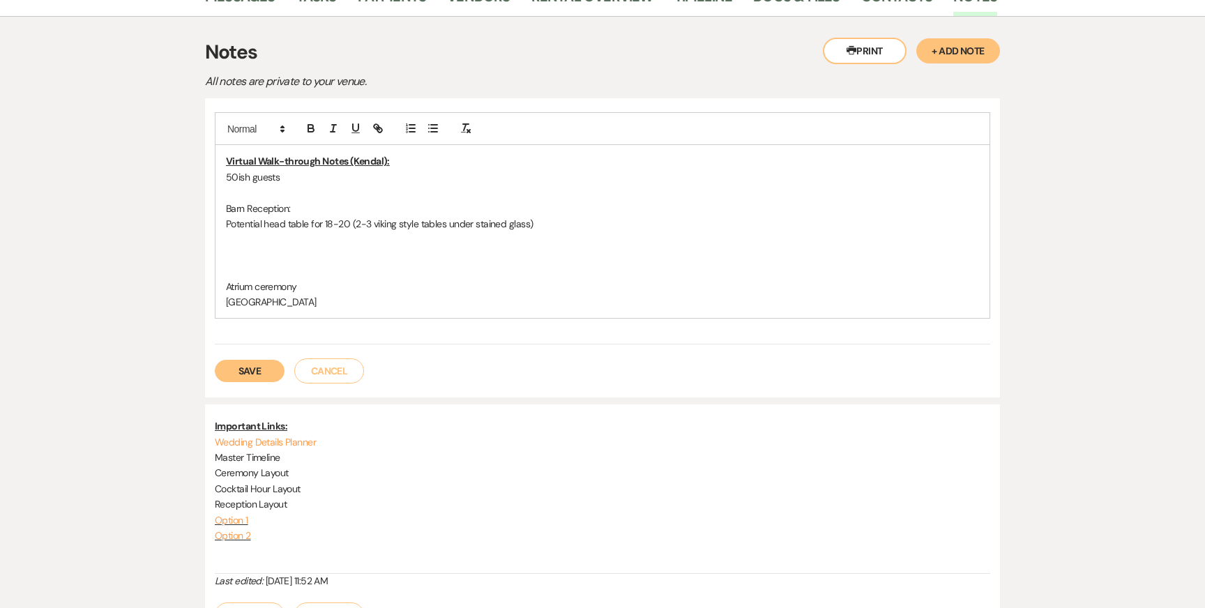 The height and width of the screenshot is (608, 1205). I want to click on p: Atrium ceremony, so click(603, 287).